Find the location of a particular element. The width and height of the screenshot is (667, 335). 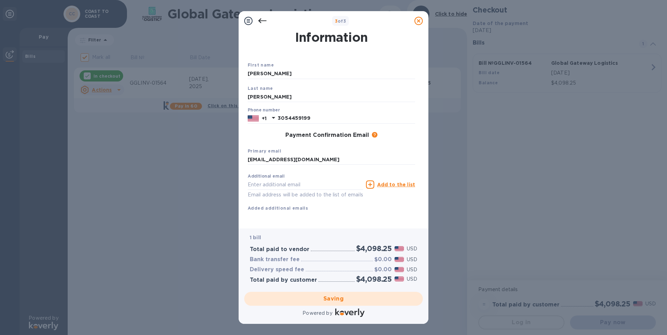

p: Email address will be added to the list of emails is located at coordinates (305, 195).